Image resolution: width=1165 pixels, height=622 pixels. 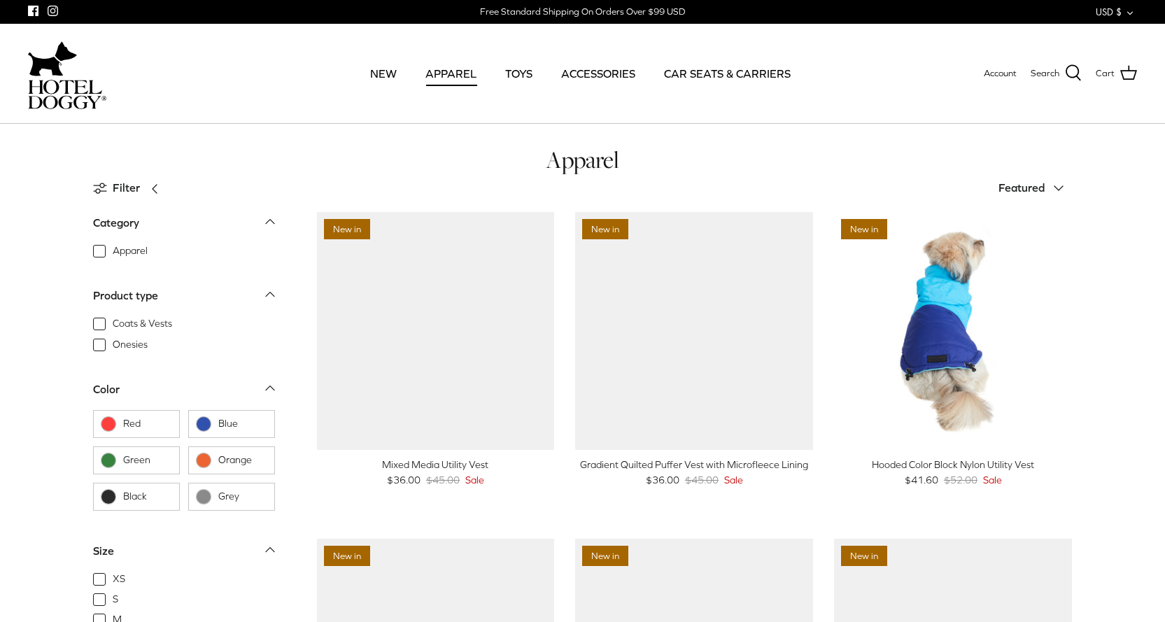 What do you see at coordinates (148, 460) in the screenshot?
I see `span: Green` at bounding box center [148, 460].